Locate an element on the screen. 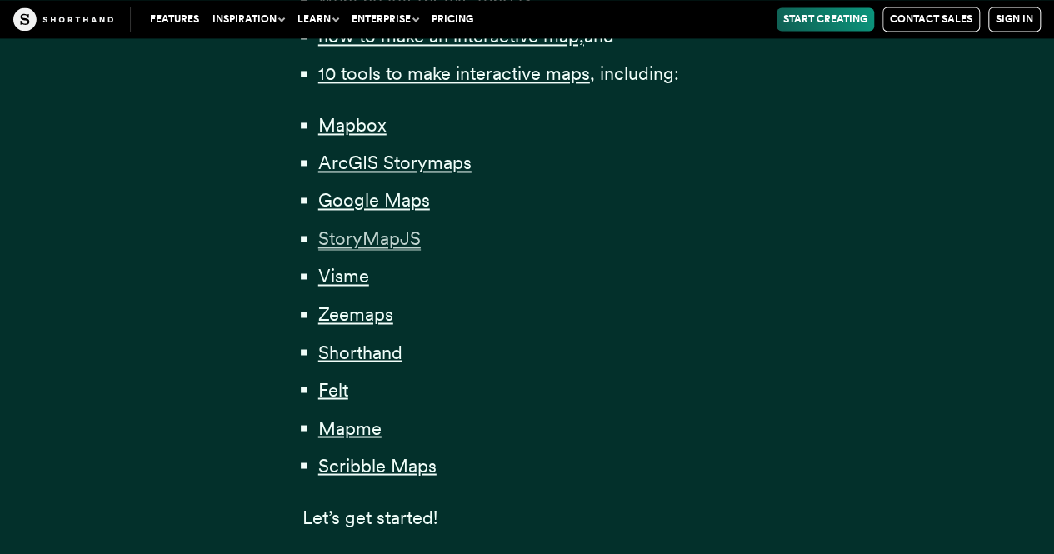  span: StoryMapJS is located at coordinates (369, 238).